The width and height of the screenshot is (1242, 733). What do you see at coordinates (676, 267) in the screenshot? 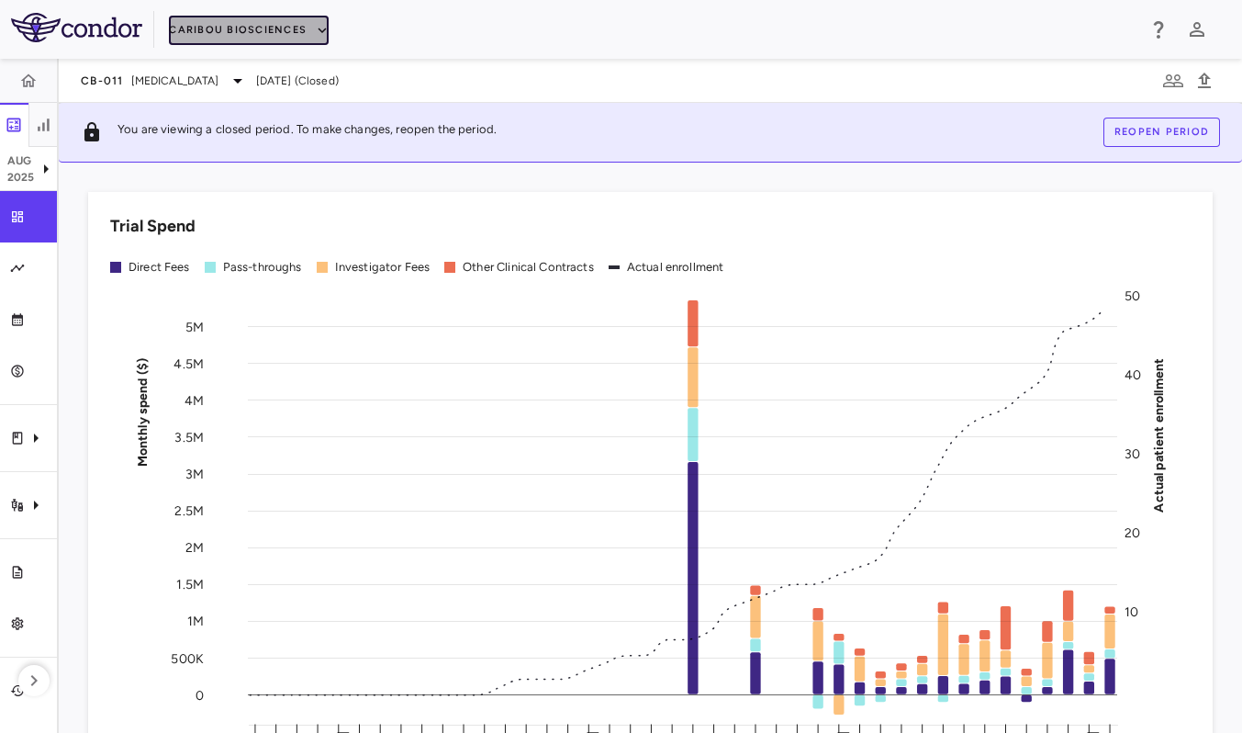
I see `div: Actual enrollment` at bounding box center [676, 267].